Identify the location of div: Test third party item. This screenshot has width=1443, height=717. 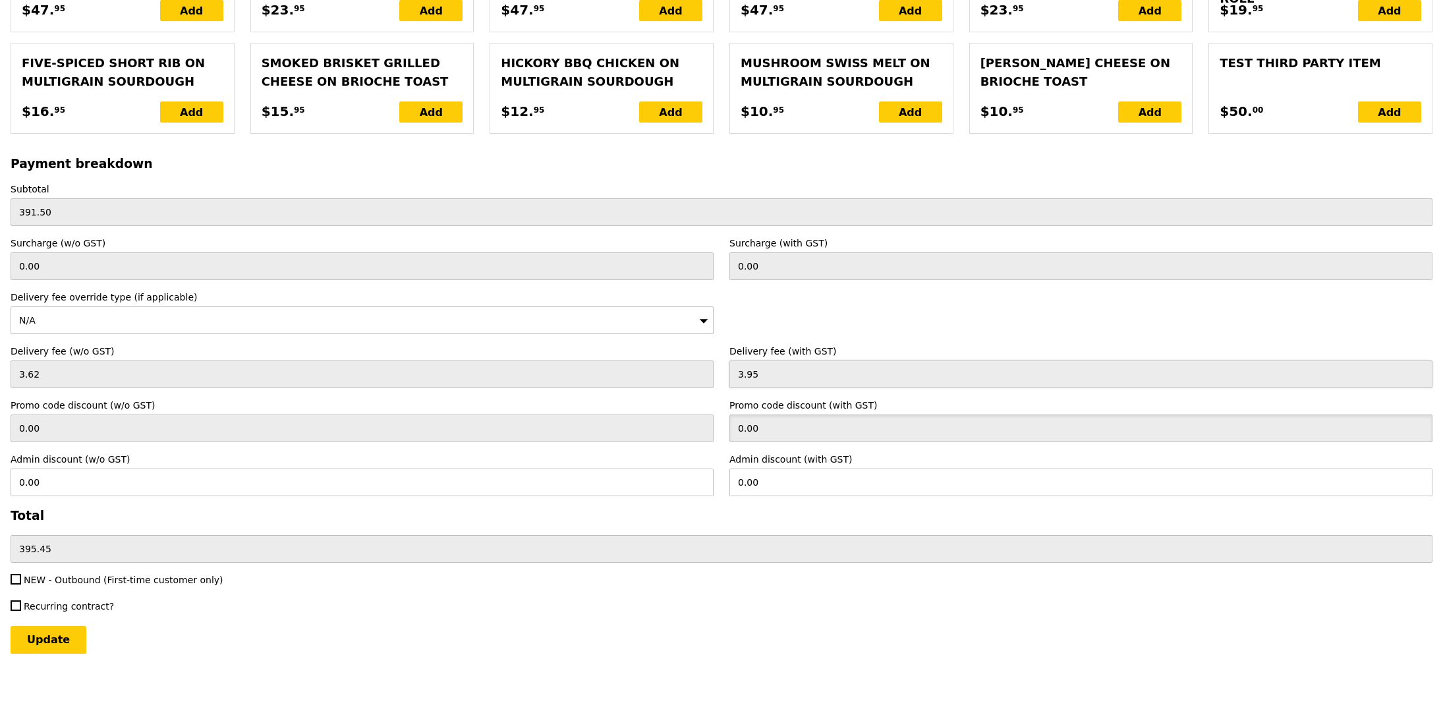
(1321, 63).